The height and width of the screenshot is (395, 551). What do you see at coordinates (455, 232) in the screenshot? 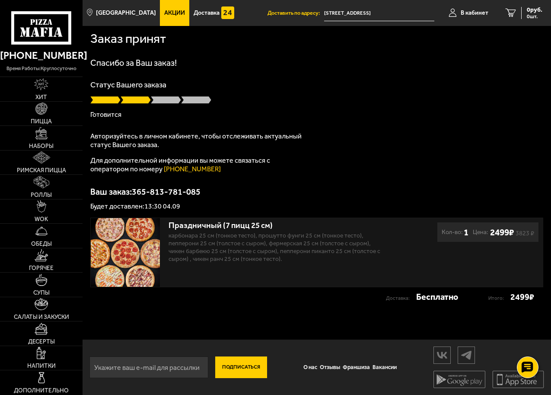
I see `div: Кол-во:` at bounding box center [455, 232].